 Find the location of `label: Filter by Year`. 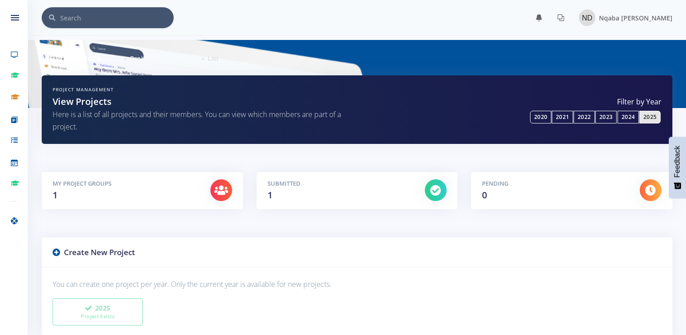

label: Filter by Year is located at coordinates (513, 102).